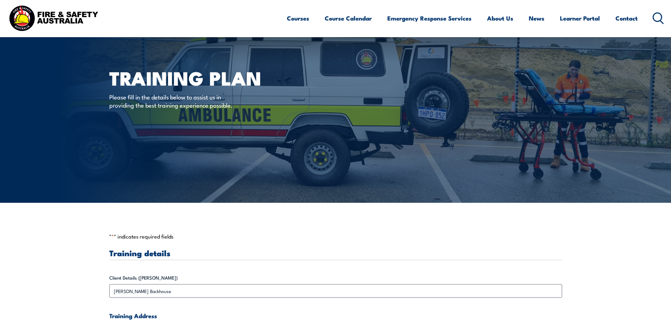 The height and width of the screenshot is (327, 671). Describe the element at coordinates (348, 18) in the screenshot. I see `a: Course Calendar` at that location.